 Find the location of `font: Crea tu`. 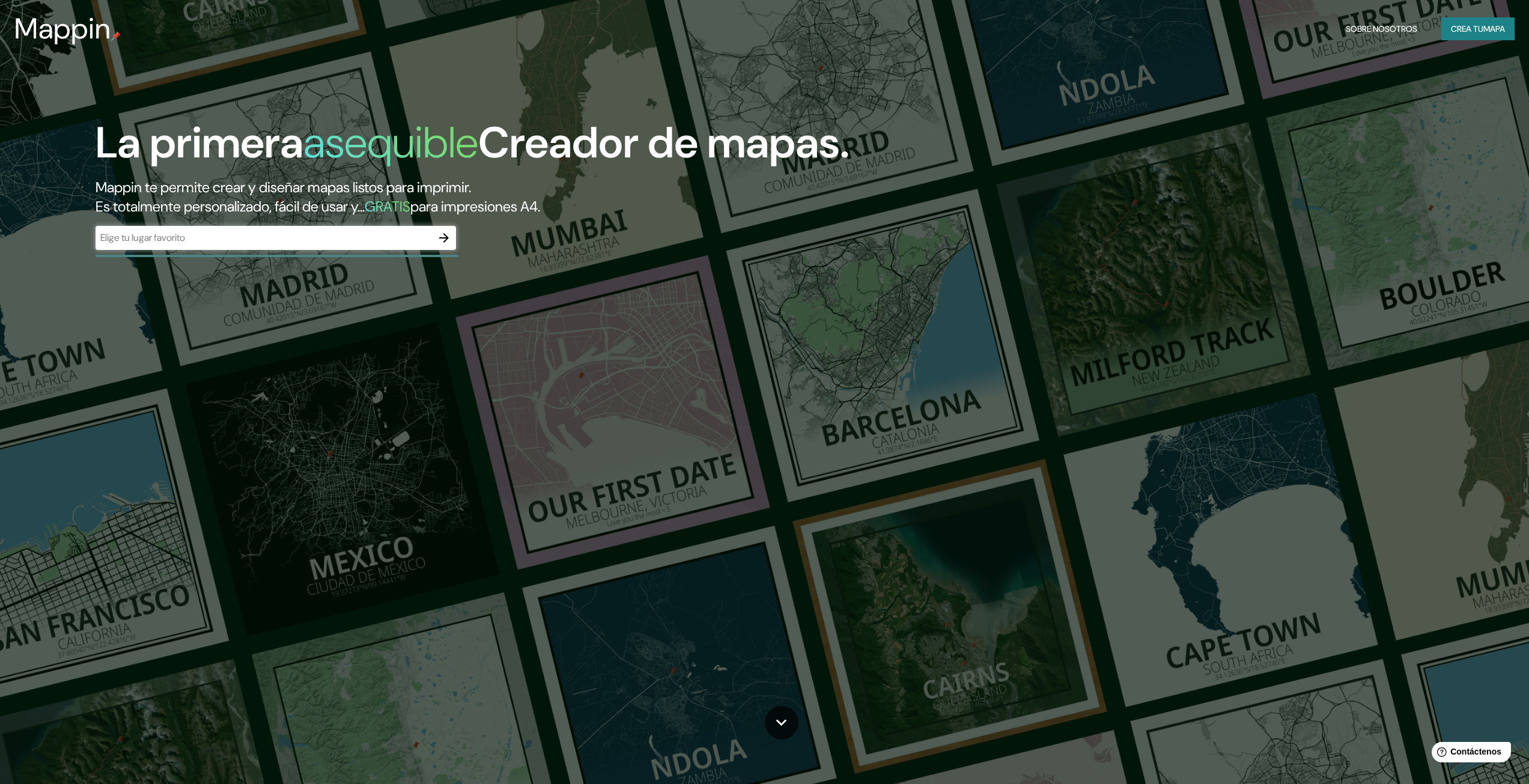

font: Crea tu is located at coordinates (1467, 29).